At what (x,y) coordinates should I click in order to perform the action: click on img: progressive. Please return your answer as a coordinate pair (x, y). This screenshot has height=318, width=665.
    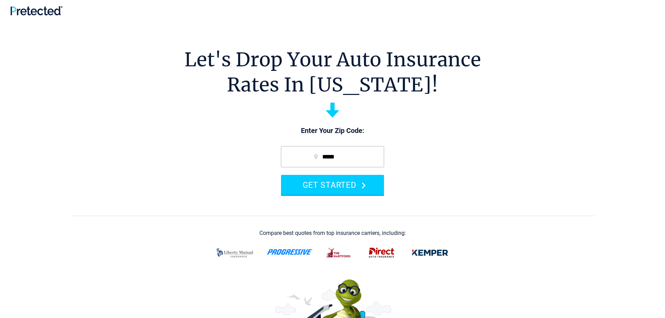
    Looking at the image, I should click on (290, 252).